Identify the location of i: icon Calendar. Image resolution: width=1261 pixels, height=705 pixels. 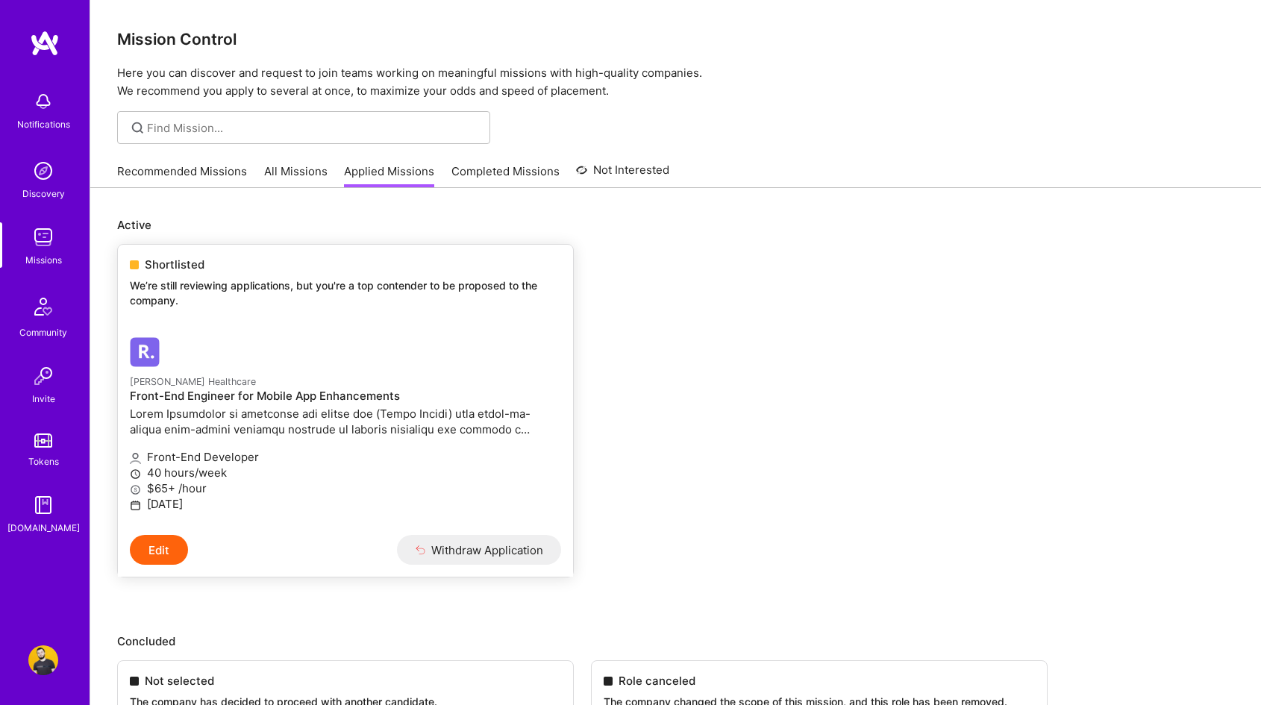
(135, 505).